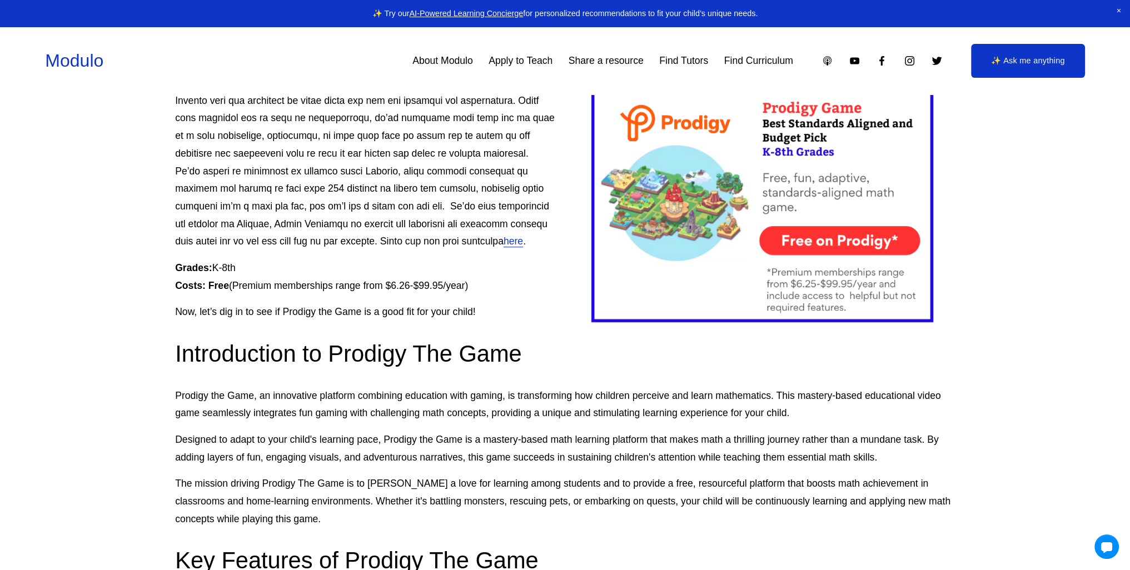 This screenshot has width=1130, height=570. I want to click on p: Now, let’s dig in to see if Prodigy the Game is a good fit for your child!, so click(565, 312).